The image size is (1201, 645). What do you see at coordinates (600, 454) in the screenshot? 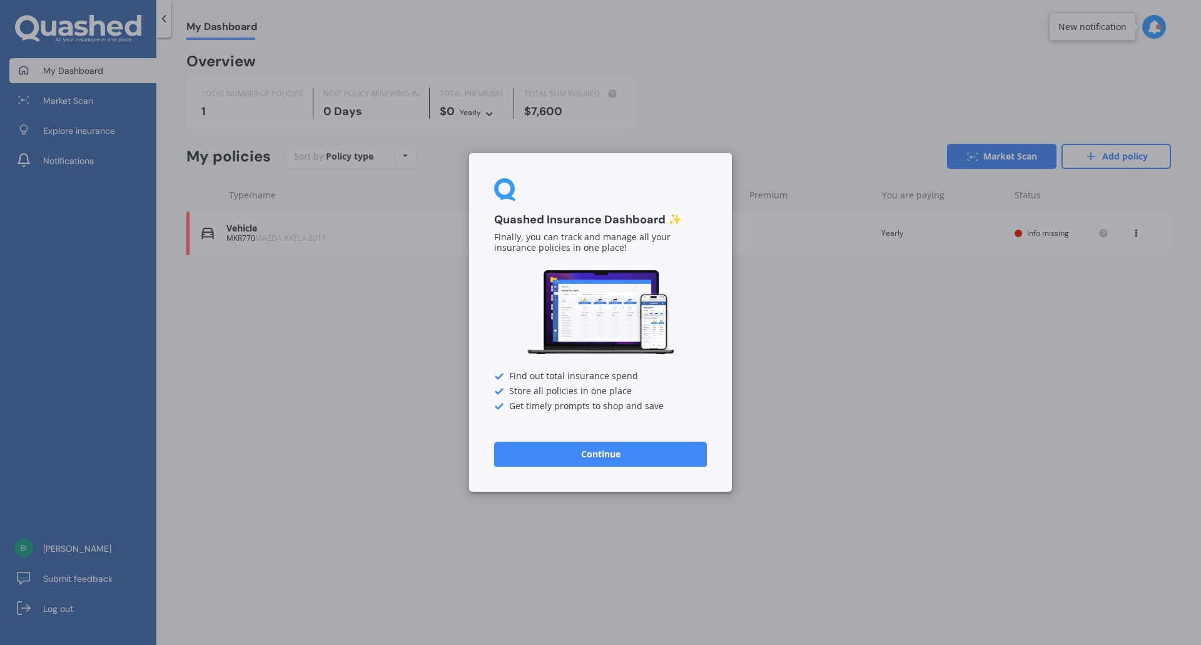
I see `button: Continue` at bounding box center [600, 454].